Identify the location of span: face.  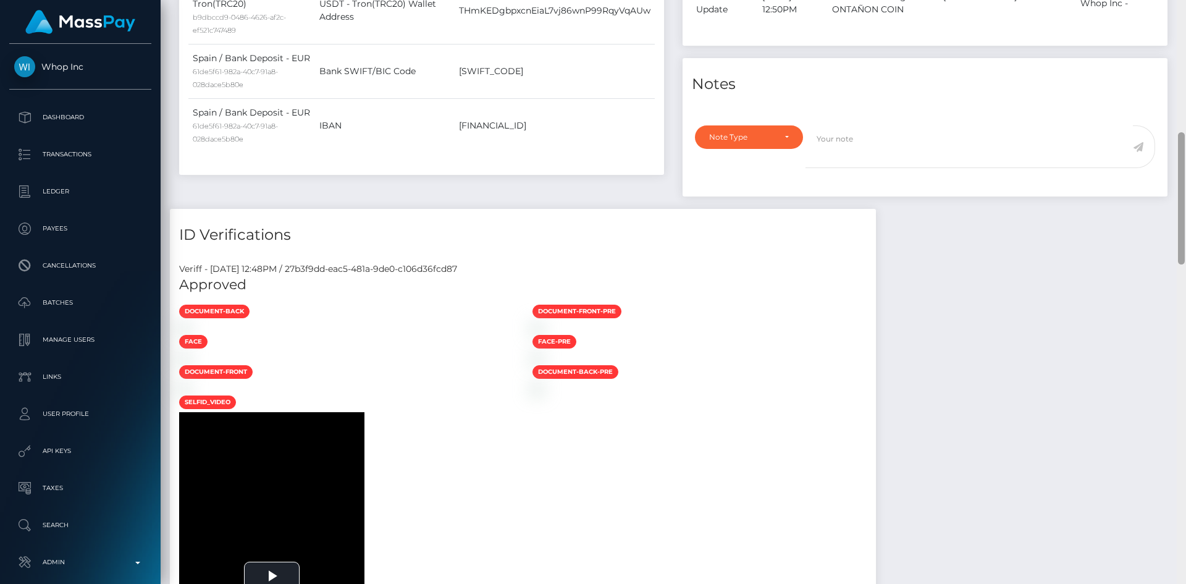
(193, 342).